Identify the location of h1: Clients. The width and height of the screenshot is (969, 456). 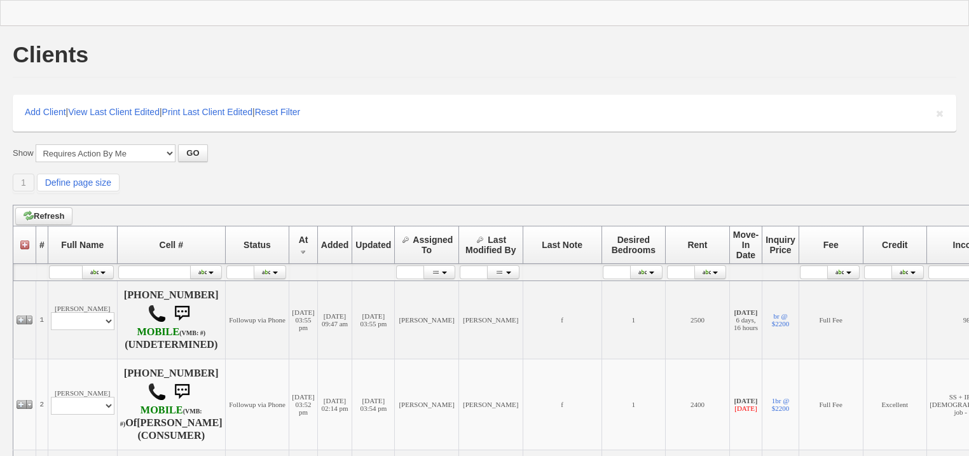
(50, 55).